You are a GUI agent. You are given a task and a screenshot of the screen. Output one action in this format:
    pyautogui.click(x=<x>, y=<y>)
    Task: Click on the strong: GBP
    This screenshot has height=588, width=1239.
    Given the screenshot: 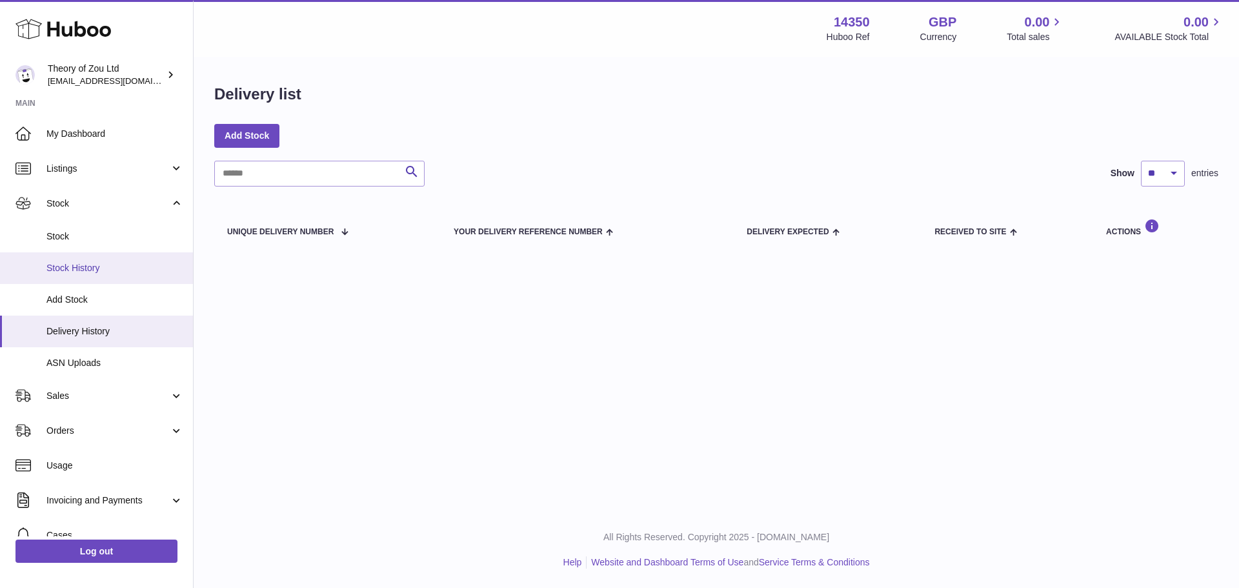 What is the action you would take?
    pyautogui.click(x=942, y=22)
    